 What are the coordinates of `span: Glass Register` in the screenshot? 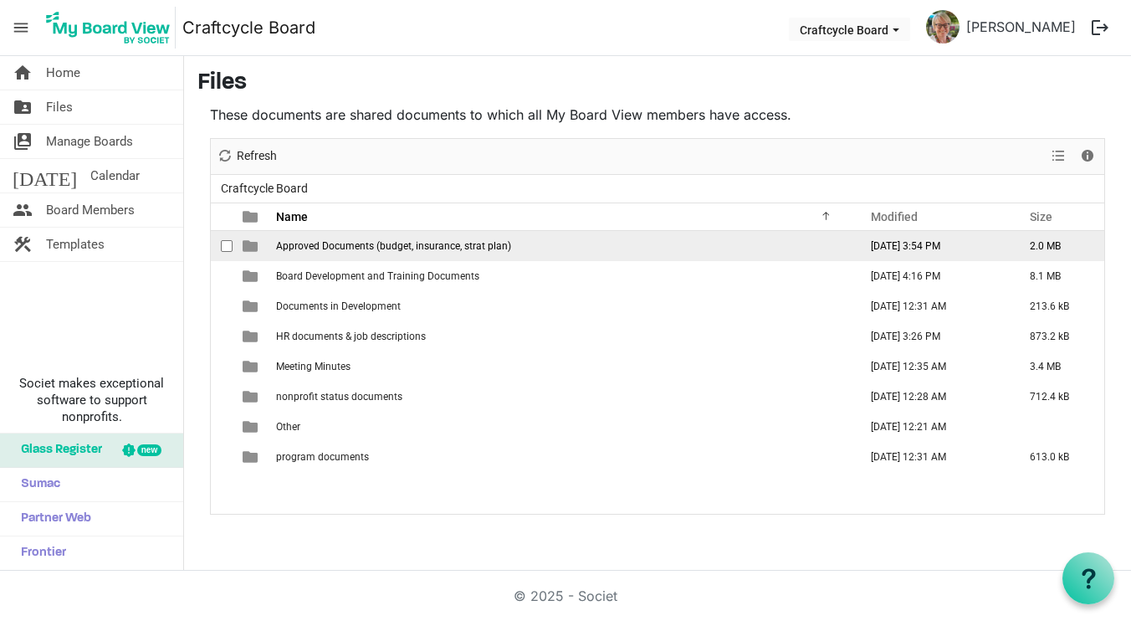 It's located at (57, 450).